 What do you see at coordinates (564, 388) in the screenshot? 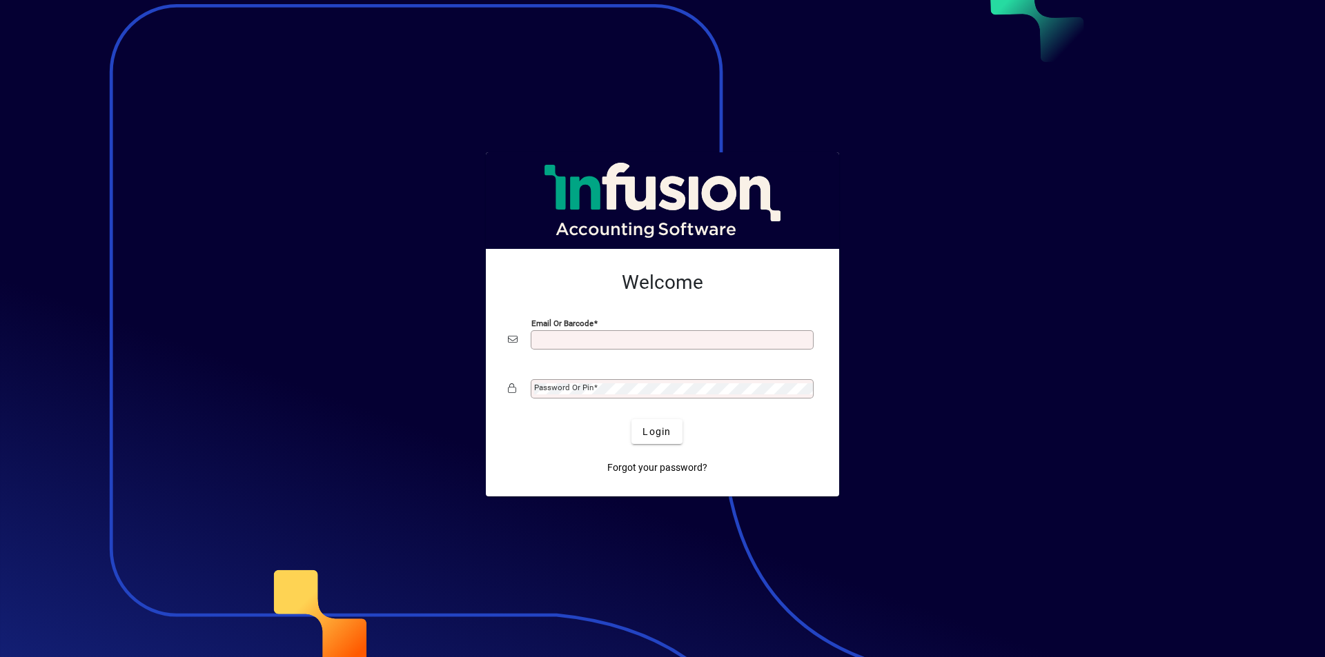
I see `mat-label: Password or Pin` at bounding box center [564, 388].